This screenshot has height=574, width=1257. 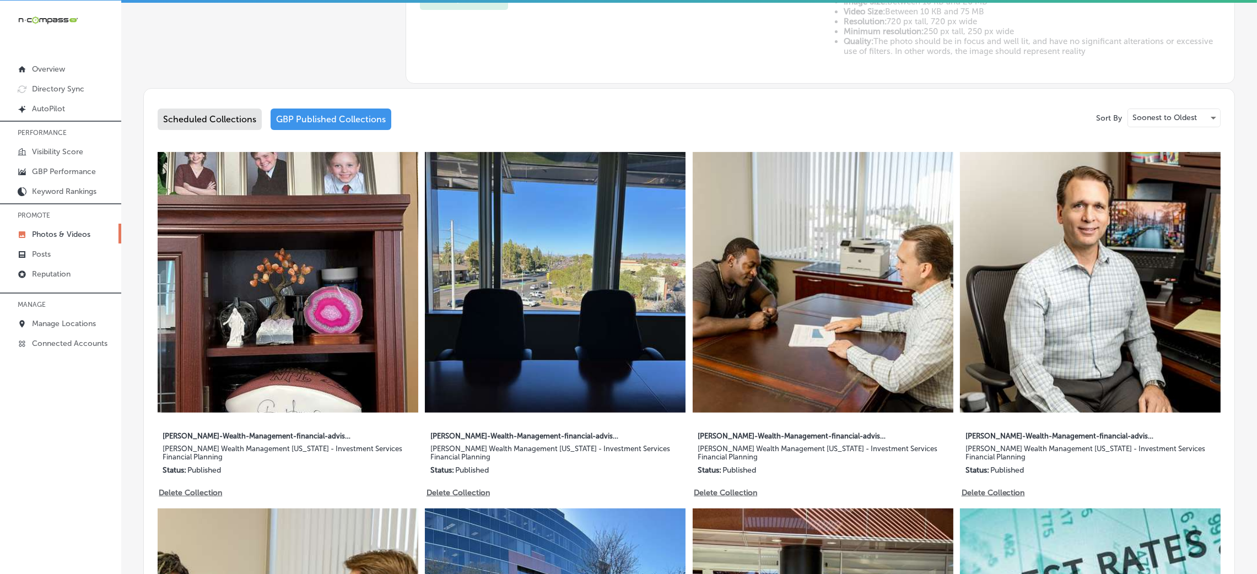 What do you see at coordinates (49, 109) in the screenshot?
I see `p: AutoPilot` at bounding box center [49, 109].